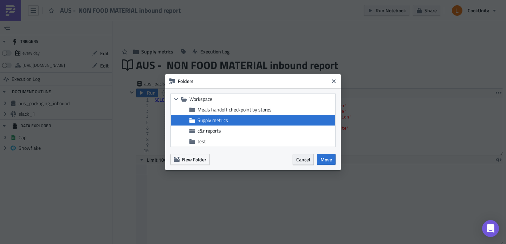 Image resolution: width=506 pixels, height=244 pixels. I want to click on h6: Folders, so click(254, 81).